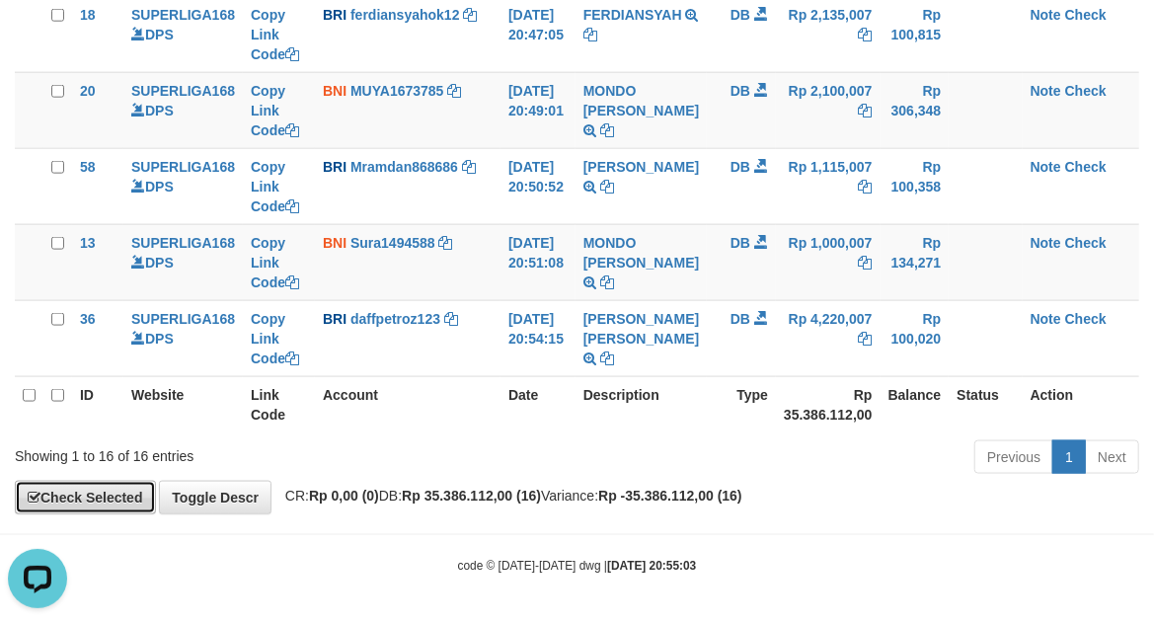 The image size is (1154, 624). What do you see at coordinates (278, 404) in the screenshot?
I see `th: Link Code` at bounding box center [278, 404].